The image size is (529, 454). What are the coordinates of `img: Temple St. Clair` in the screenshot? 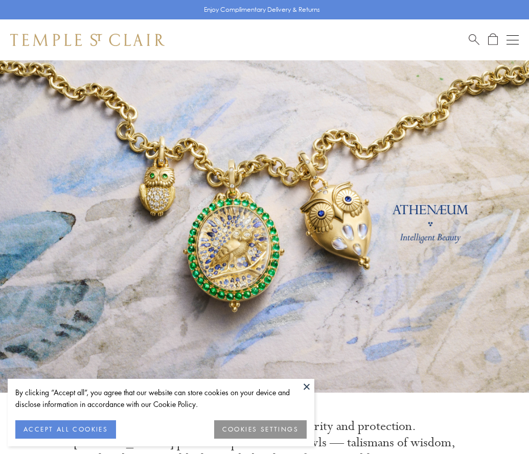 It's located at (87, 40).